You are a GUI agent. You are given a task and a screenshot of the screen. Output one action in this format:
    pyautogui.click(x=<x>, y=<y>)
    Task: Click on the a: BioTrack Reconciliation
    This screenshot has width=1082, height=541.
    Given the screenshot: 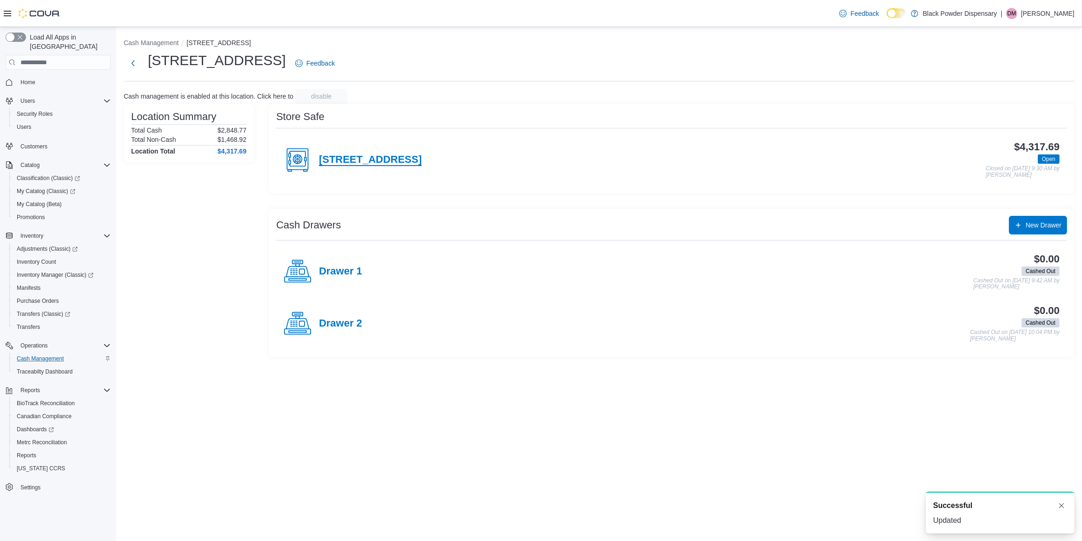 What is the action you would take?
    pyautogui.click(x=46, y=403)
    